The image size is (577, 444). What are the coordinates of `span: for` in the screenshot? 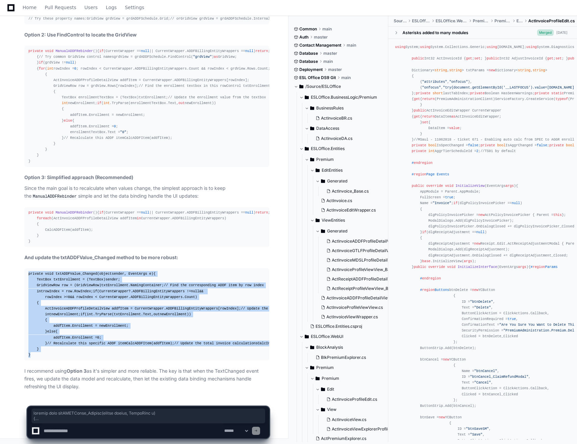 It's located at (42, 69).